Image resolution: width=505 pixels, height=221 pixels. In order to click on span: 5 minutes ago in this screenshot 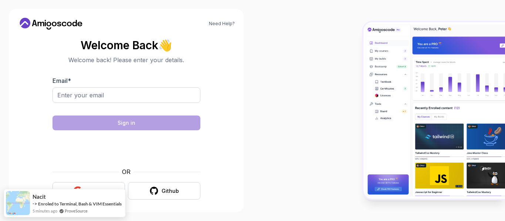, I will do `click(45, 210)`.